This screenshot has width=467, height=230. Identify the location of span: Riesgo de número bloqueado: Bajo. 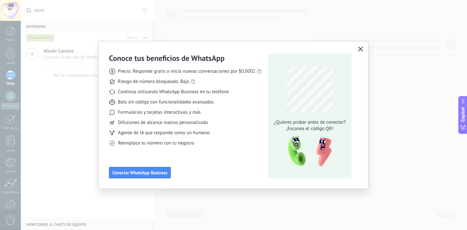
(153, 82).